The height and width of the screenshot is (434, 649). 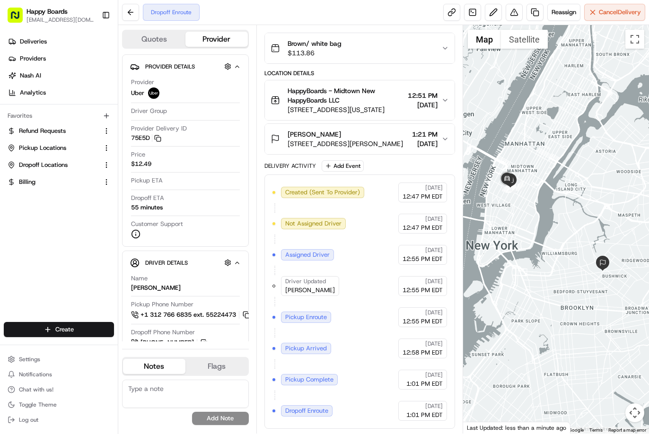 I want to click on button: Log out, so click(x=59, y=420).